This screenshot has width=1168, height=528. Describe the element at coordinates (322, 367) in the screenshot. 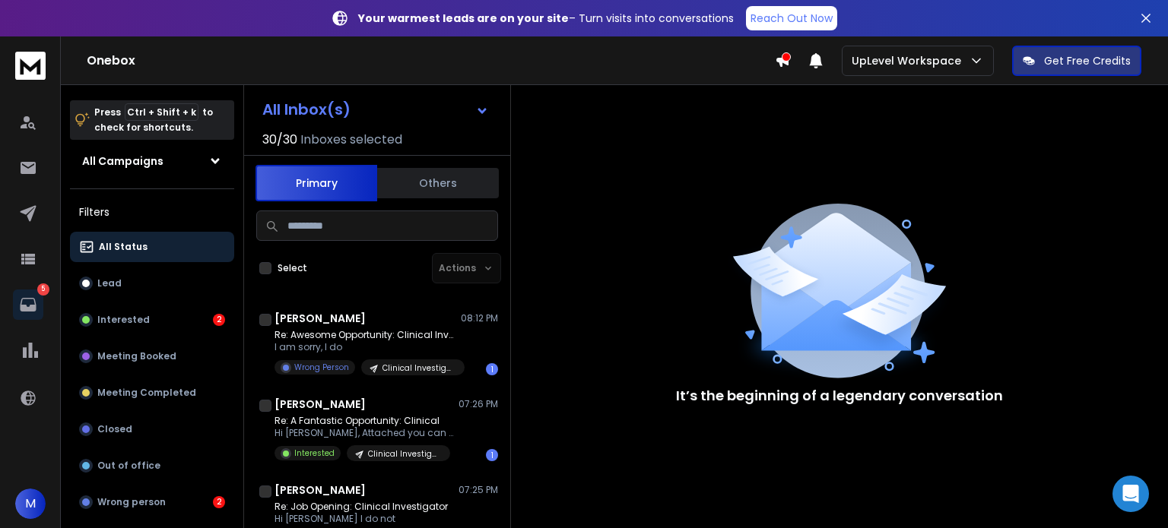

I see `p: Wrong Person` at that location.